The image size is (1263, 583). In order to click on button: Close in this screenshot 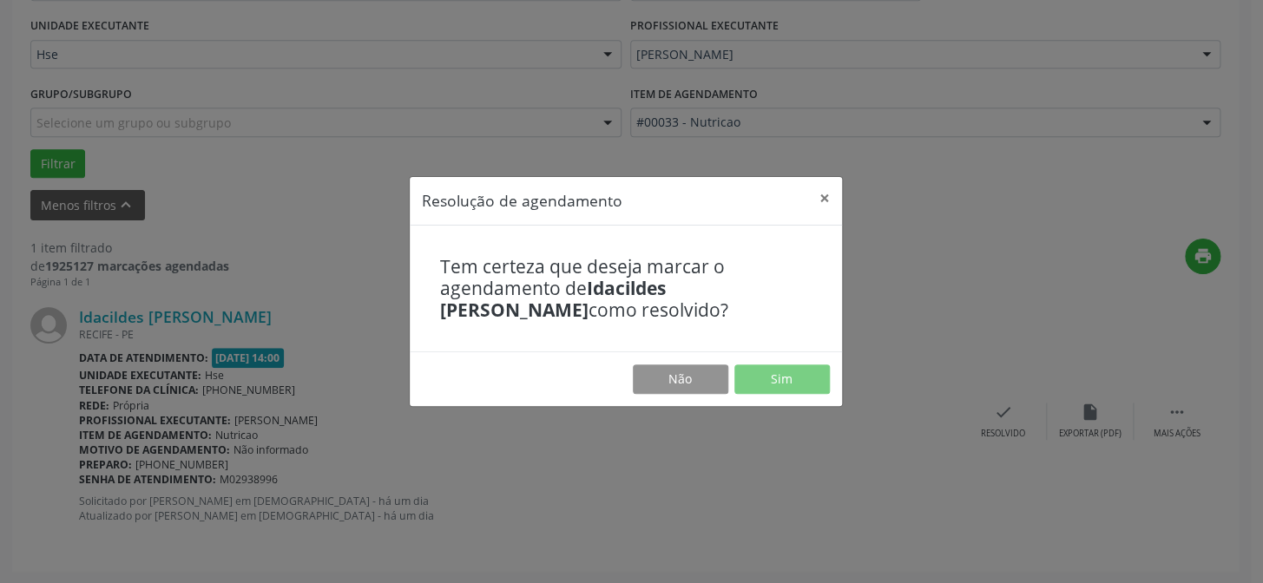, I will do `click(824, 198)`.